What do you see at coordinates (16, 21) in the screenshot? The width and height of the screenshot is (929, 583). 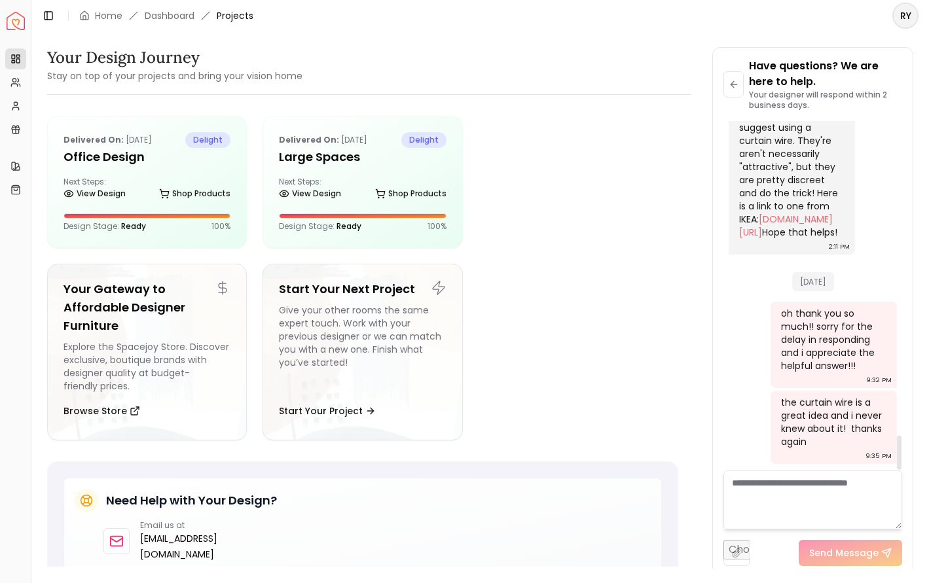 I see `a: Spacejoy` at bounding box center [16, 21].